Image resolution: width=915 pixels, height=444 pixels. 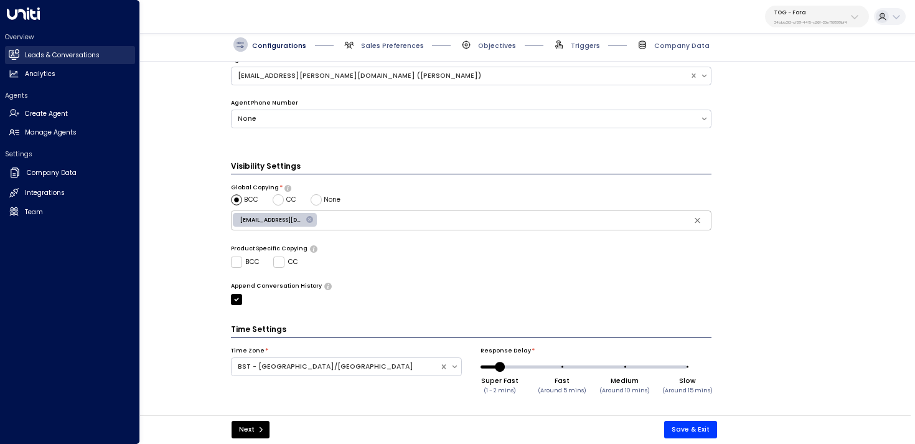 What do you see at coordinates (45, 193) in the screenshot?
I see `h2: Integrations` at bounding box center [45, 193].